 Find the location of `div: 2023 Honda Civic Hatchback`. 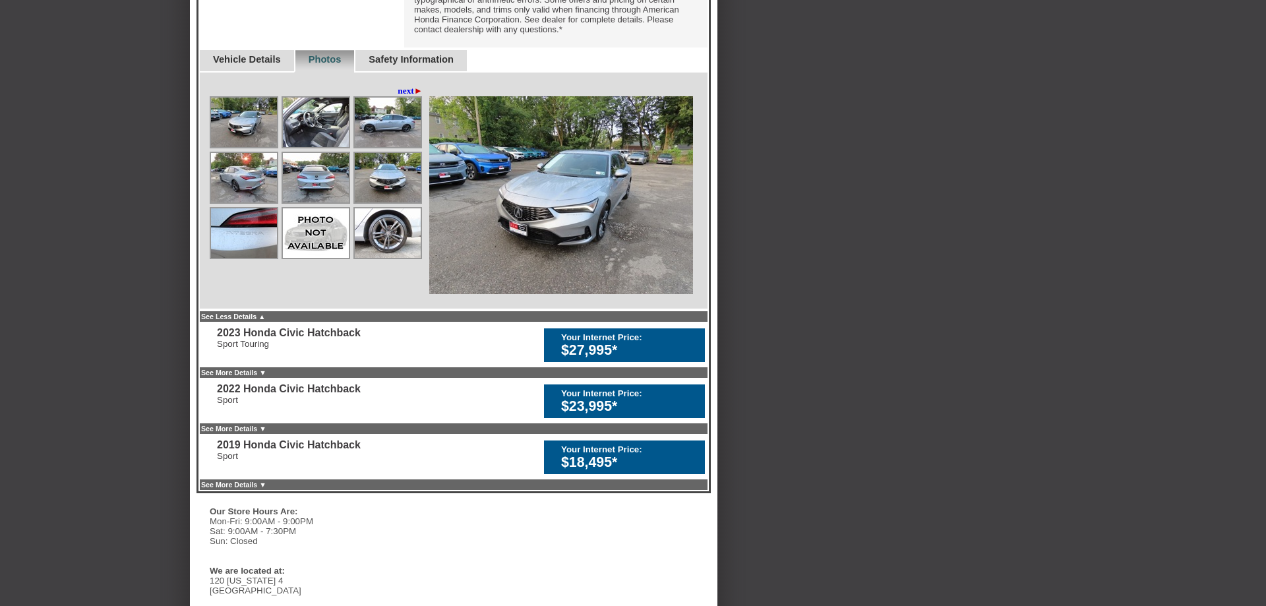

div: 2023 Honda Civic Hatchback is located at coordinates (289, 333).